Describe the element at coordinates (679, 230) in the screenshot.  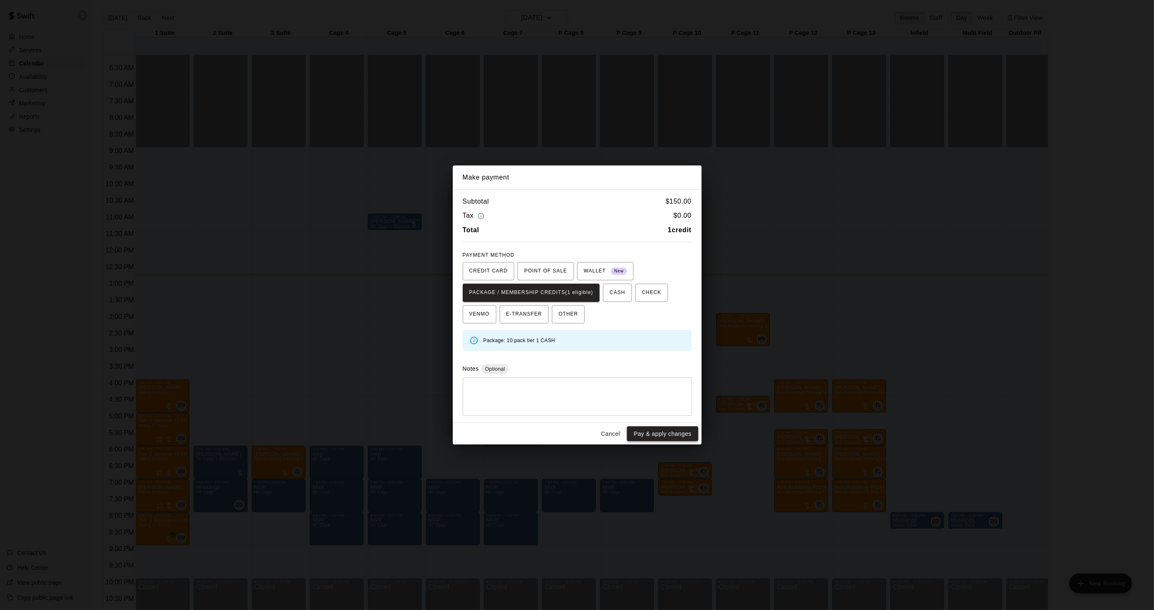
I see `b: 1 credit` at that location.